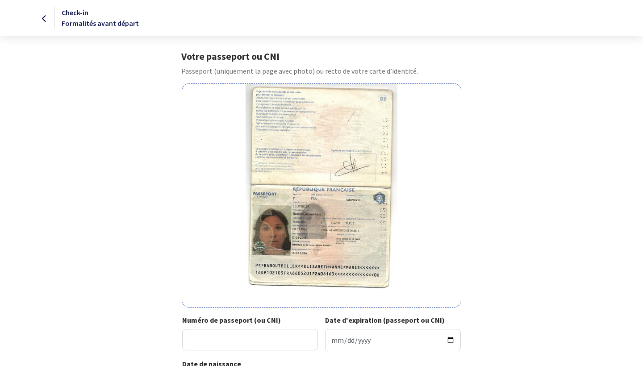 Image resolution: width=643 pixels, height=366 pixels. What do you see at coordinates (385, 320) in the screenshot?
I see `strong: Date d'expiration (passeport ou CNI)` at bounding box center [385, 320].